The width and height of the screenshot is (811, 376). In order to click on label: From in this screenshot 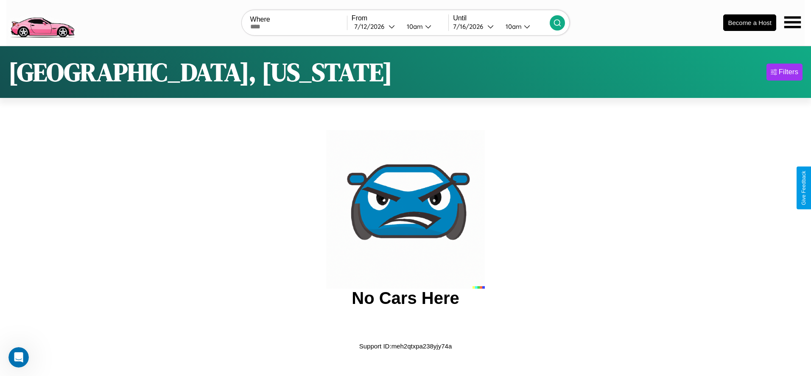, I will do `click(400, 18)`.